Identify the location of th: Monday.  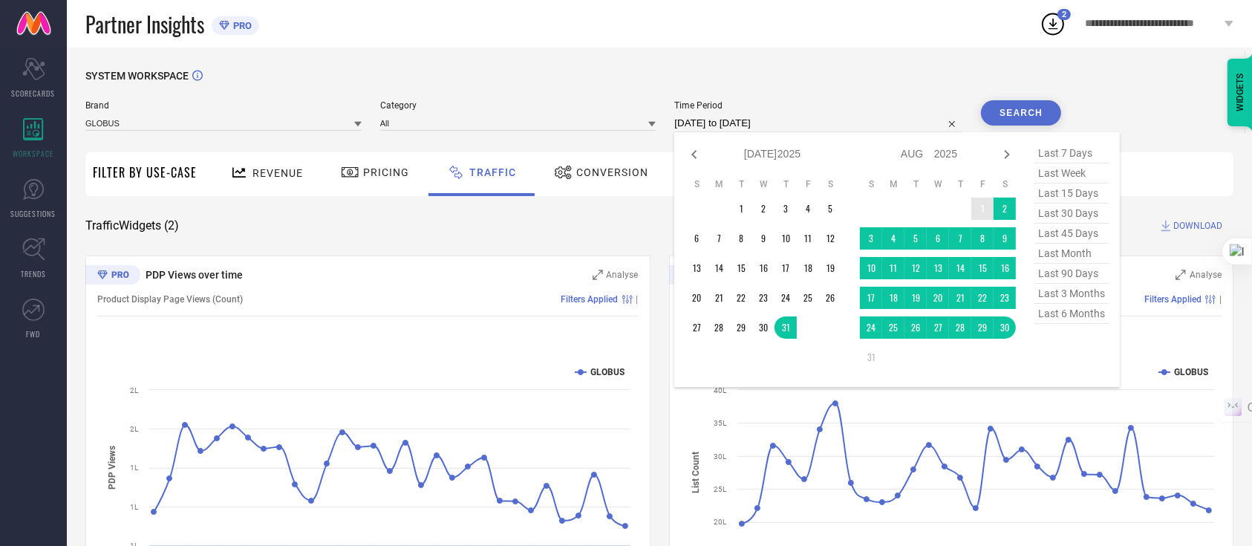
(719, 184).